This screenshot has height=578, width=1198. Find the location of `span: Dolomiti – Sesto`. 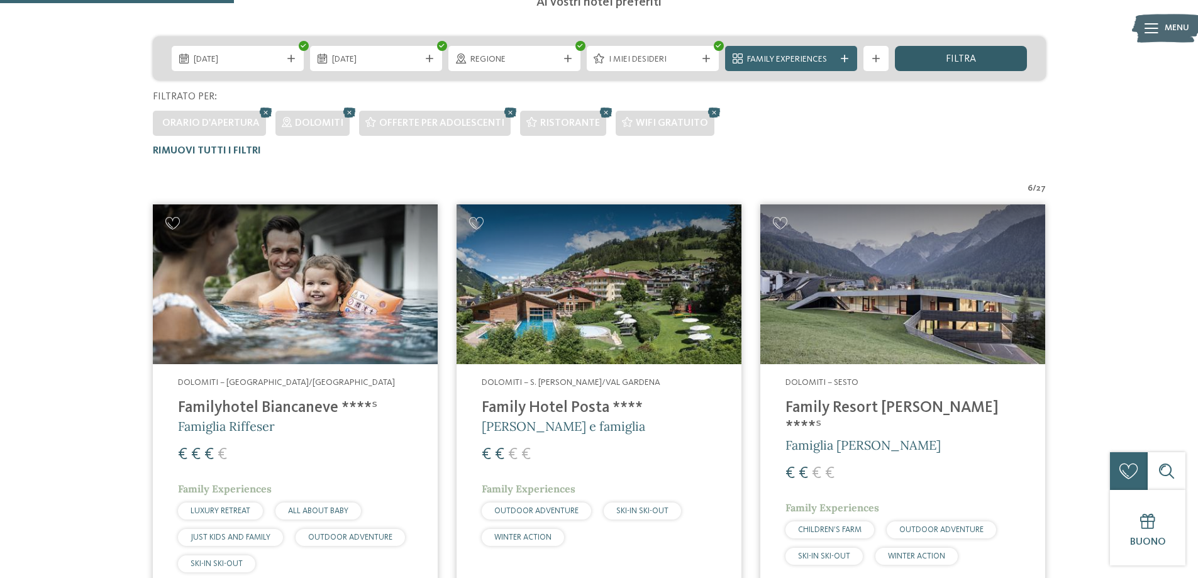

span: Dolomiti – Sesto is located at coordinates (822, 382).